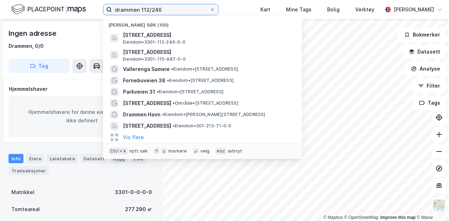  What do you see at coordinates (235, 151) in the screenshot?
I see `div: avbryt` at bounding box center [235, 151].